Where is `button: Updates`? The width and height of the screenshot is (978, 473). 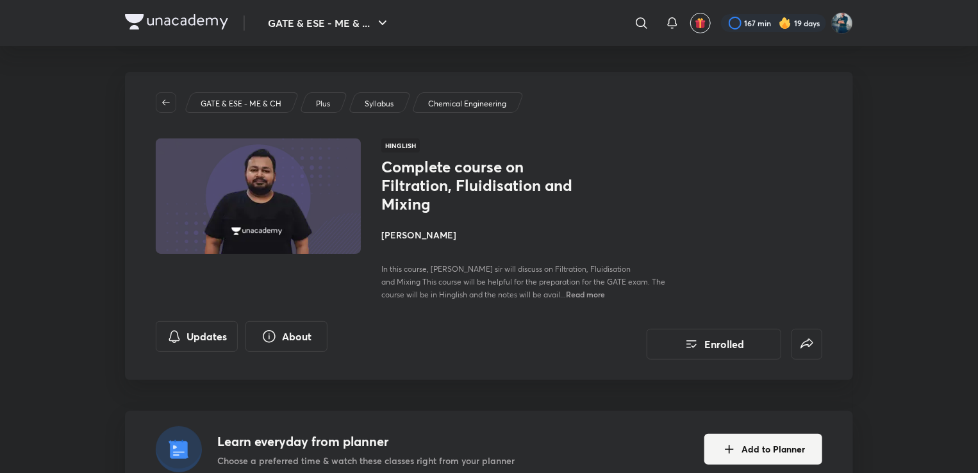 button: Updates is located at coordinates (197, 336).